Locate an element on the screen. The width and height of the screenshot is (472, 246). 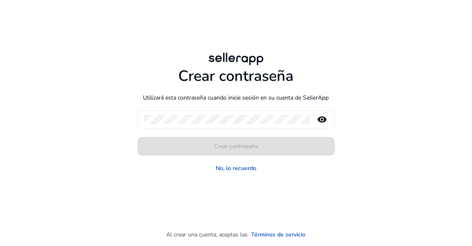
font: Al crear una cuenta, aceptas las is located at coordinates (207, 235).